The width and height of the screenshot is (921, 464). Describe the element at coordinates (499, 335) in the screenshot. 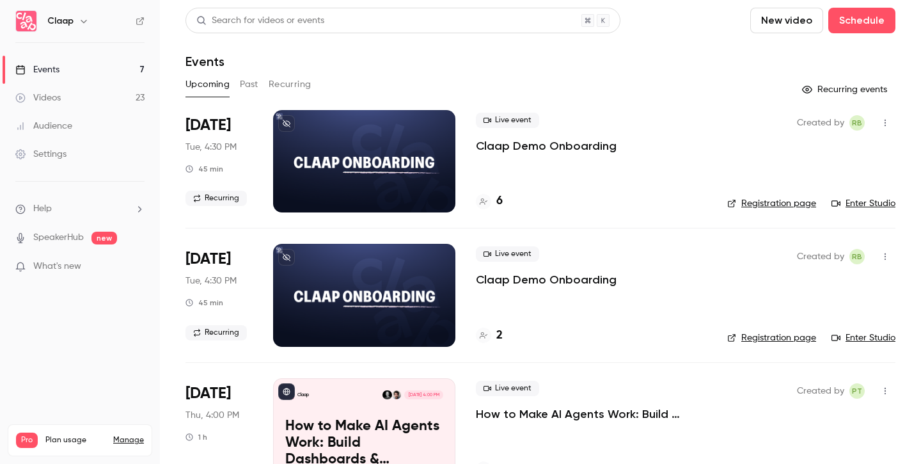

I see `h4: 2` at that location.